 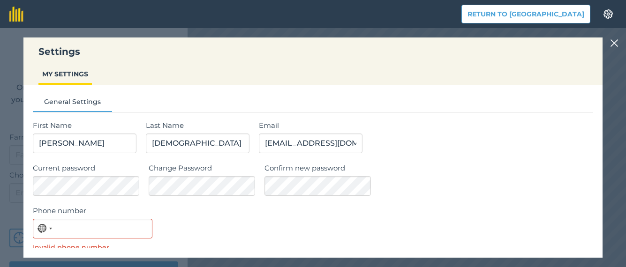 I want to click on button: Selected country, so click(x=44, y=229).